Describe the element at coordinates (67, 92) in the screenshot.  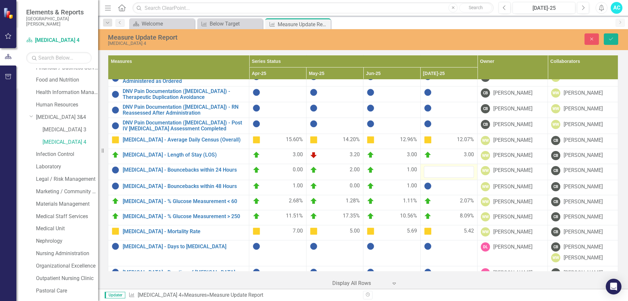
I see `a: Health Information Management` at that location.